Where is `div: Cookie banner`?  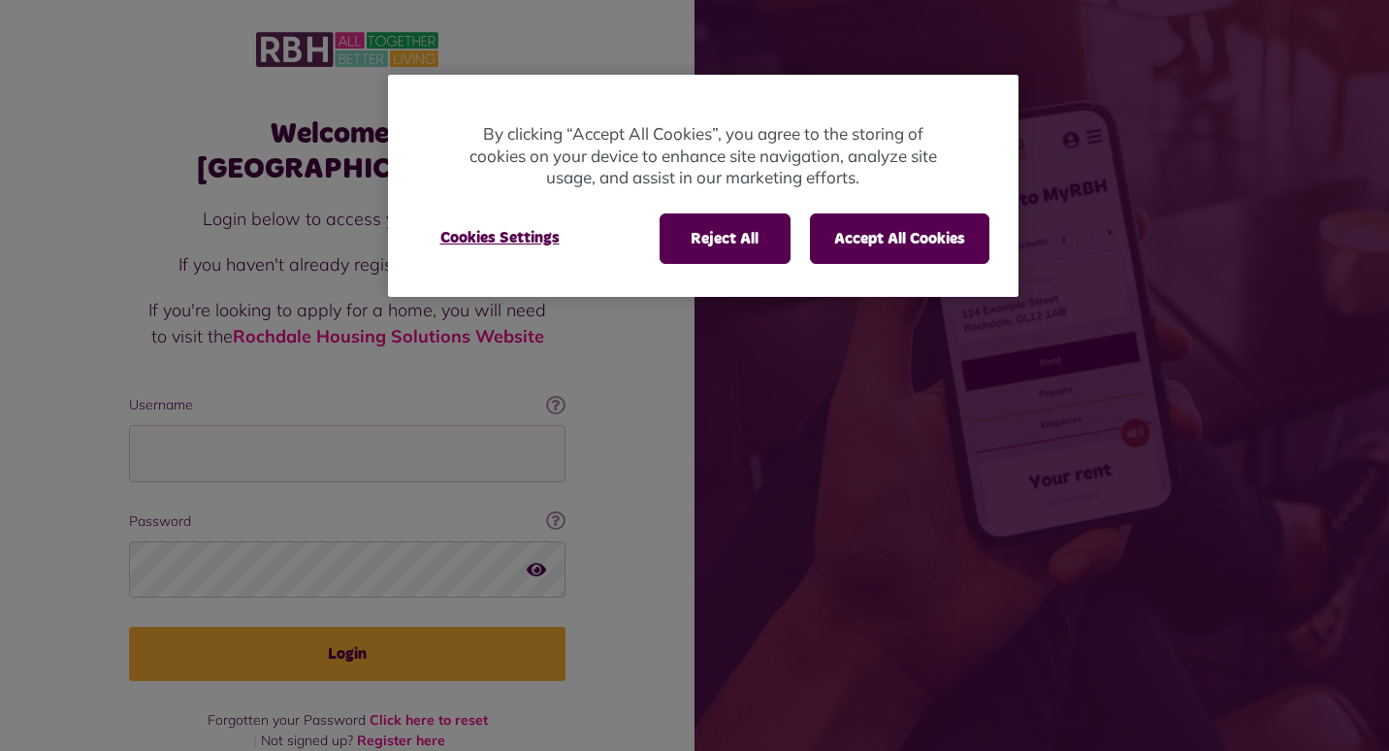
div: Cookie banner is located at coordinates (703, 185).